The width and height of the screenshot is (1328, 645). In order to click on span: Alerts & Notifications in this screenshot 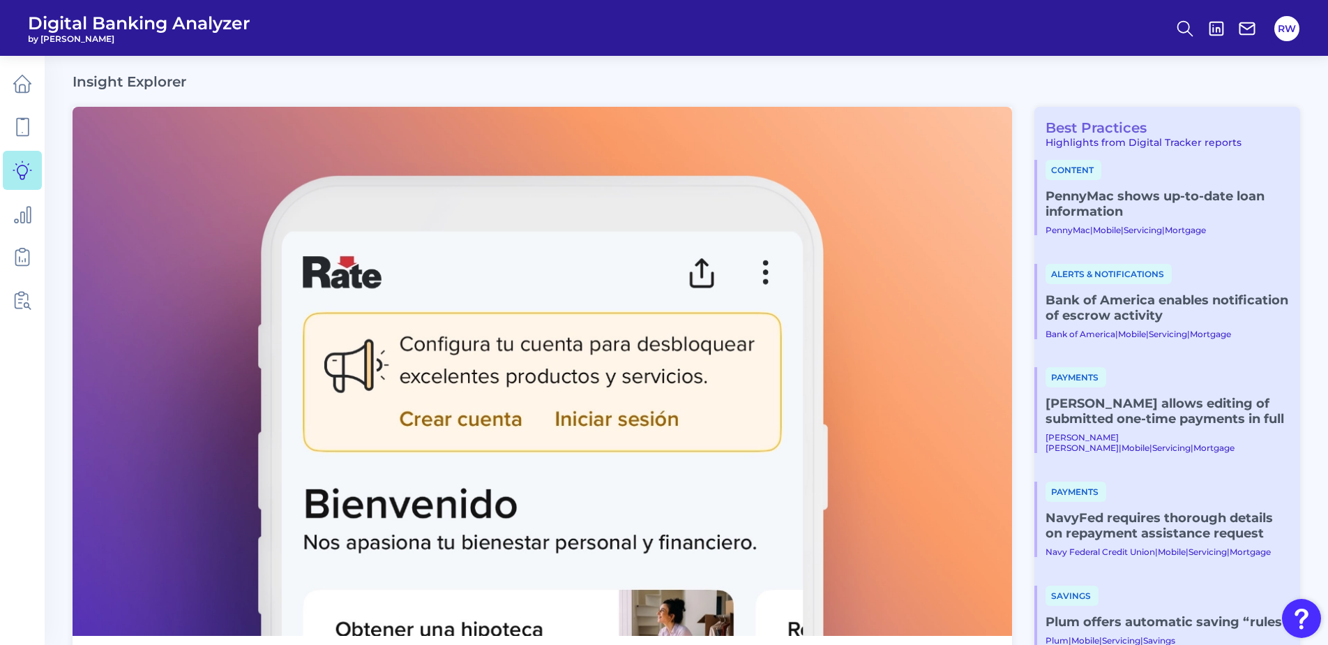, I will do `click(1109, 273)`.